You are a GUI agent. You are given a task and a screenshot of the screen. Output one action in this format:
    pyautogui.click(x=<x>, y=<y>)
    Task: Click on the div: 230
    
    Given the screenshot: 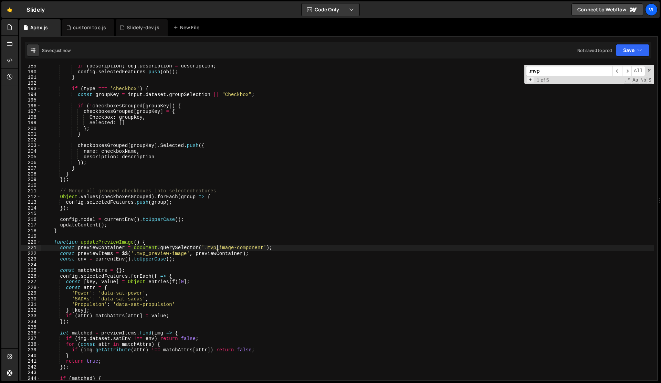 What is the action you would take?
    pyautogui.click(x=31, y=299)
    